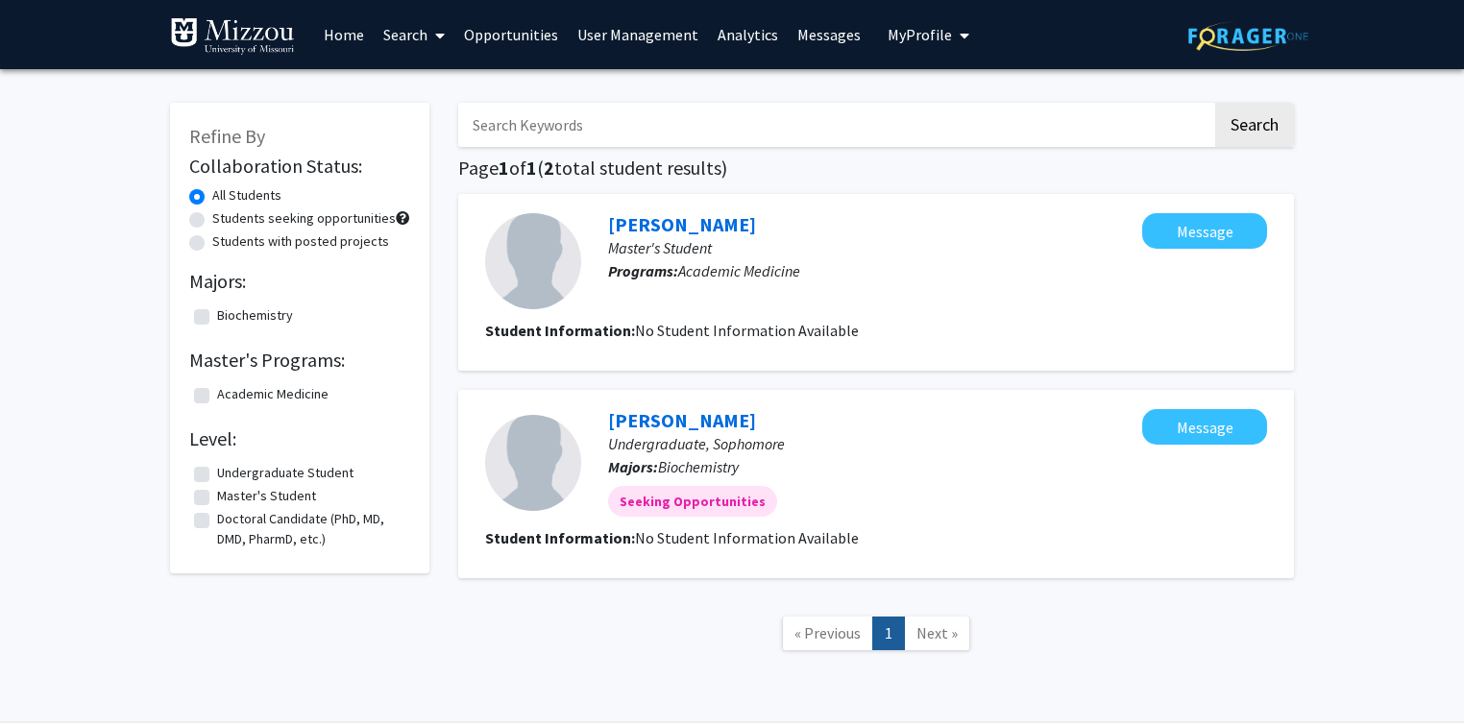  I want to click on span: Undergraduate, Sophomore, so click(697, 444).